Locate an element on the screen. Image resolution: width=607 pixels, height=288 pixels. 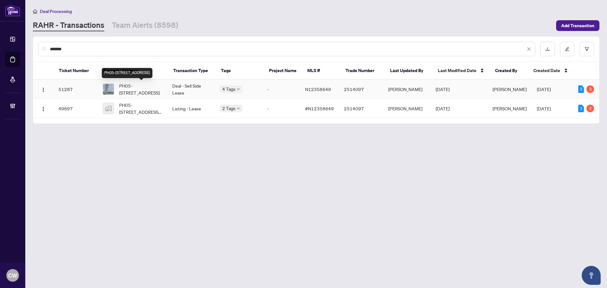
span: Last Modified Date is located at coordinates (457, 70).